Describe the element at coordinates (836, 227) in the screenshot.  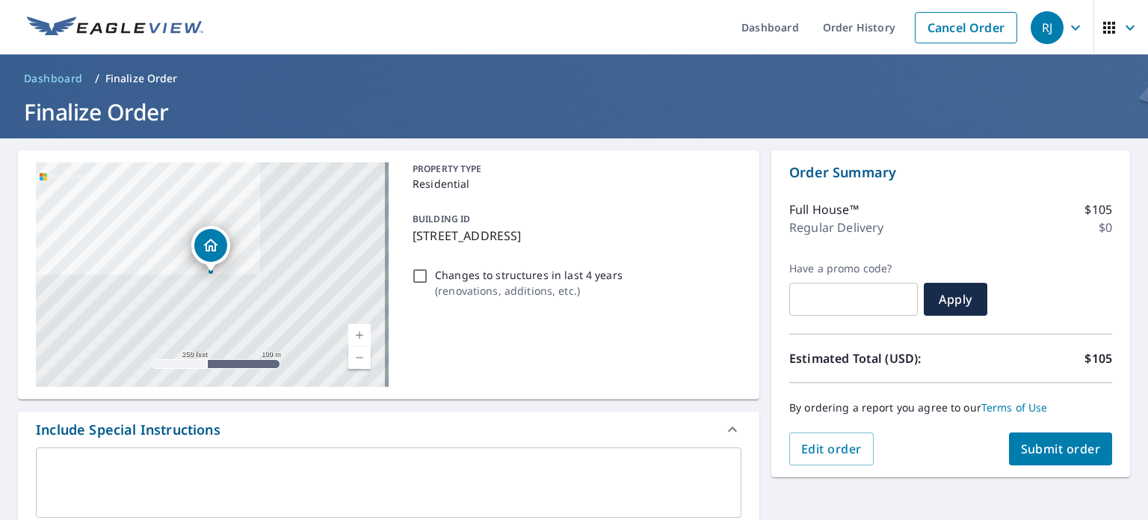
I see `p: Regular Delivery` at that location.